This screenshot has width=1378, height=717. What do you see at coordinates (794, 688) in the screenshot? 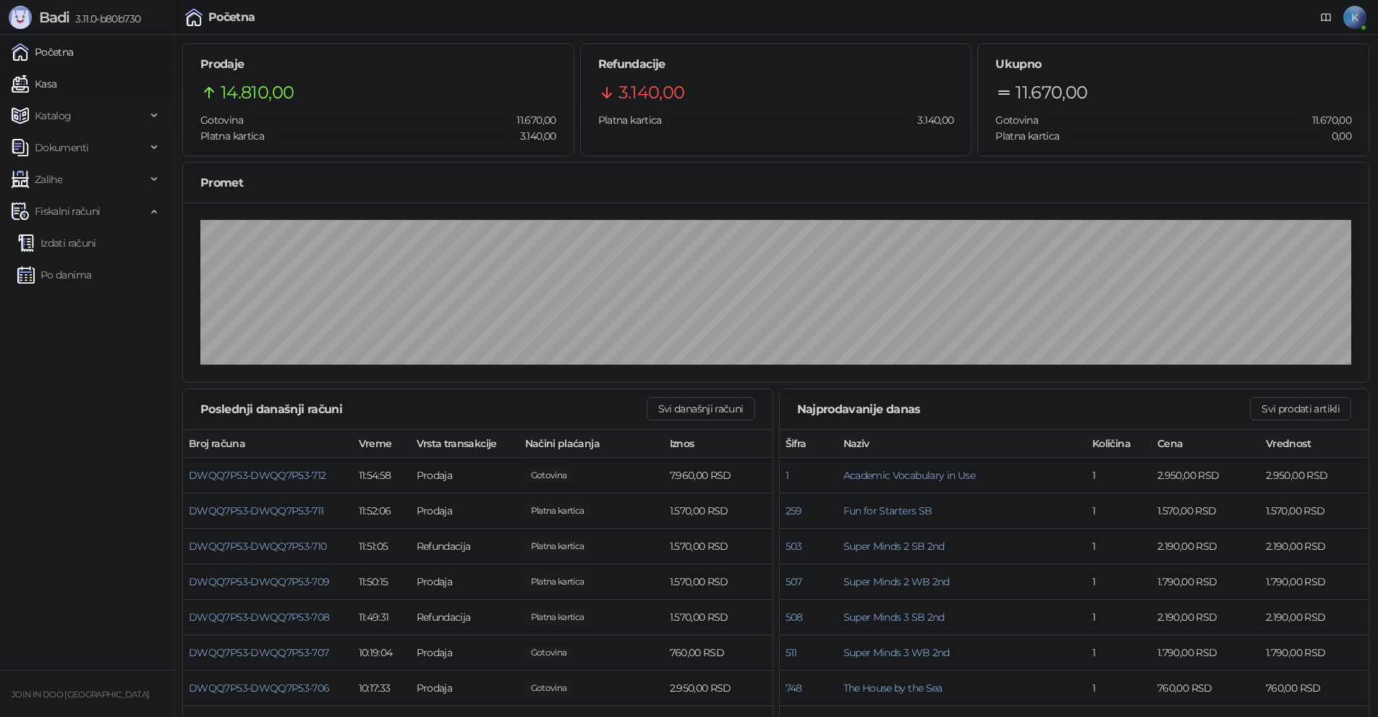
I see `button: 748` at bounding box center [794, 688].